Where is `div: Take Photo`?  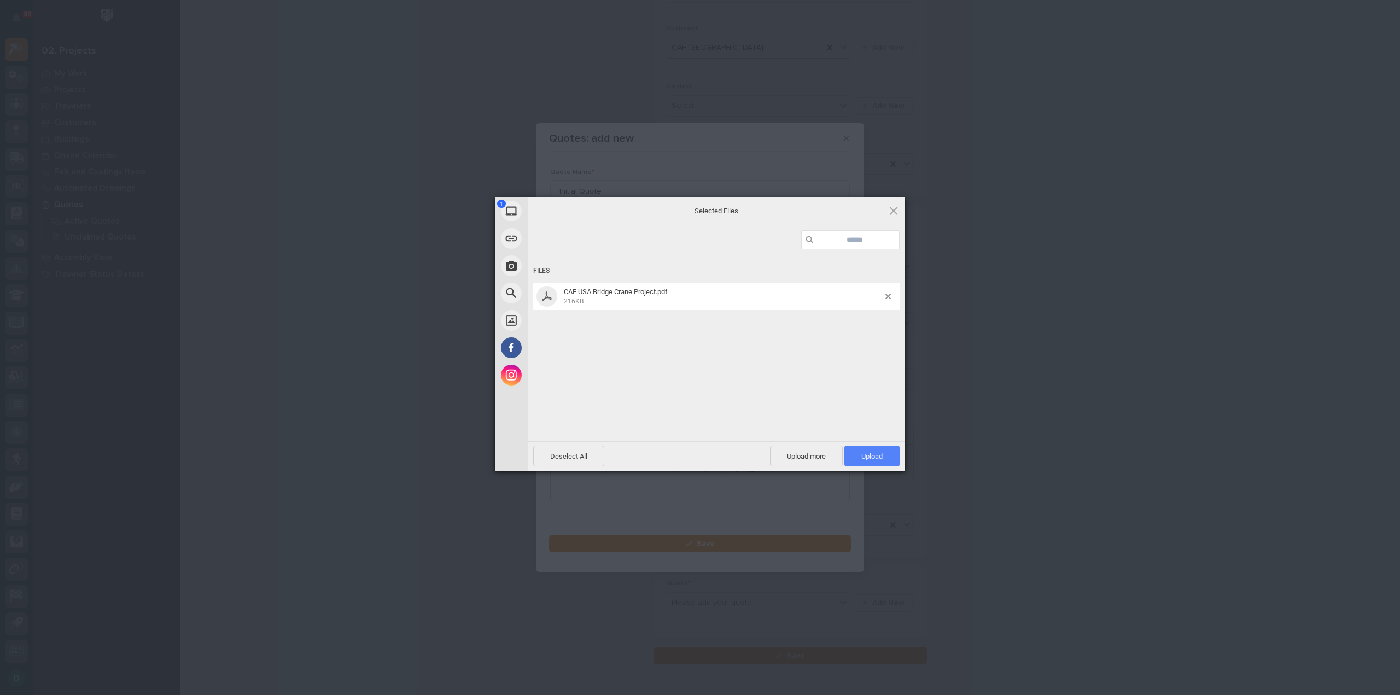
div: Take Photo is located at coordinates (561, 266).